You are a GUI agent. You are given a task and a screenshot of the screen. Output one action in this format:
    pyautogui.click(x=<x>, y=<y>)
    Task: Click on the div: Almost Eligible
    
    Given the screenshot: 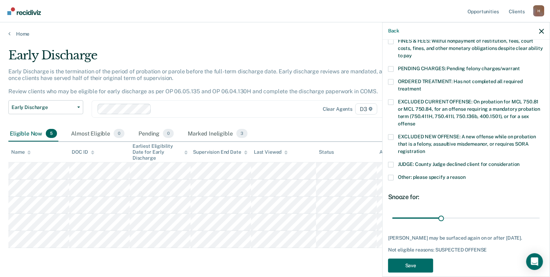 What is the action you would take?
    pyautogui.click(x=98, y=134)
    